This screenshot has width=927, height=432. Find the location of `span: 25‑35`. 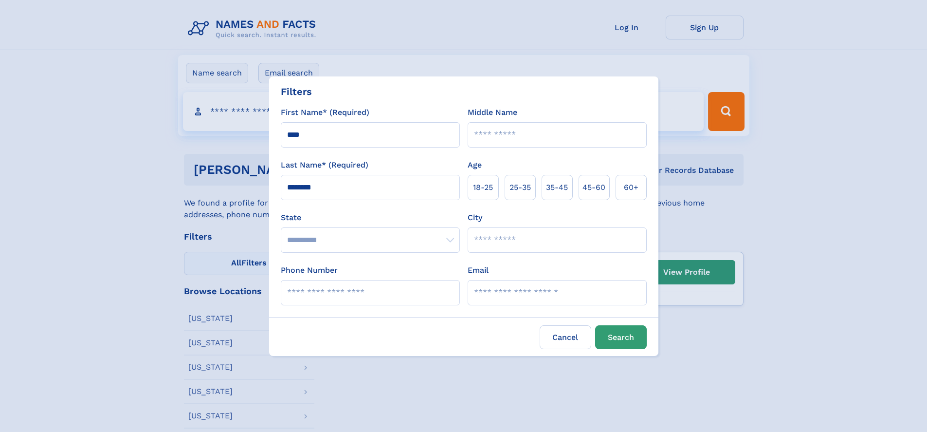

span: 25‑35 is located at coordinates (520, 187).